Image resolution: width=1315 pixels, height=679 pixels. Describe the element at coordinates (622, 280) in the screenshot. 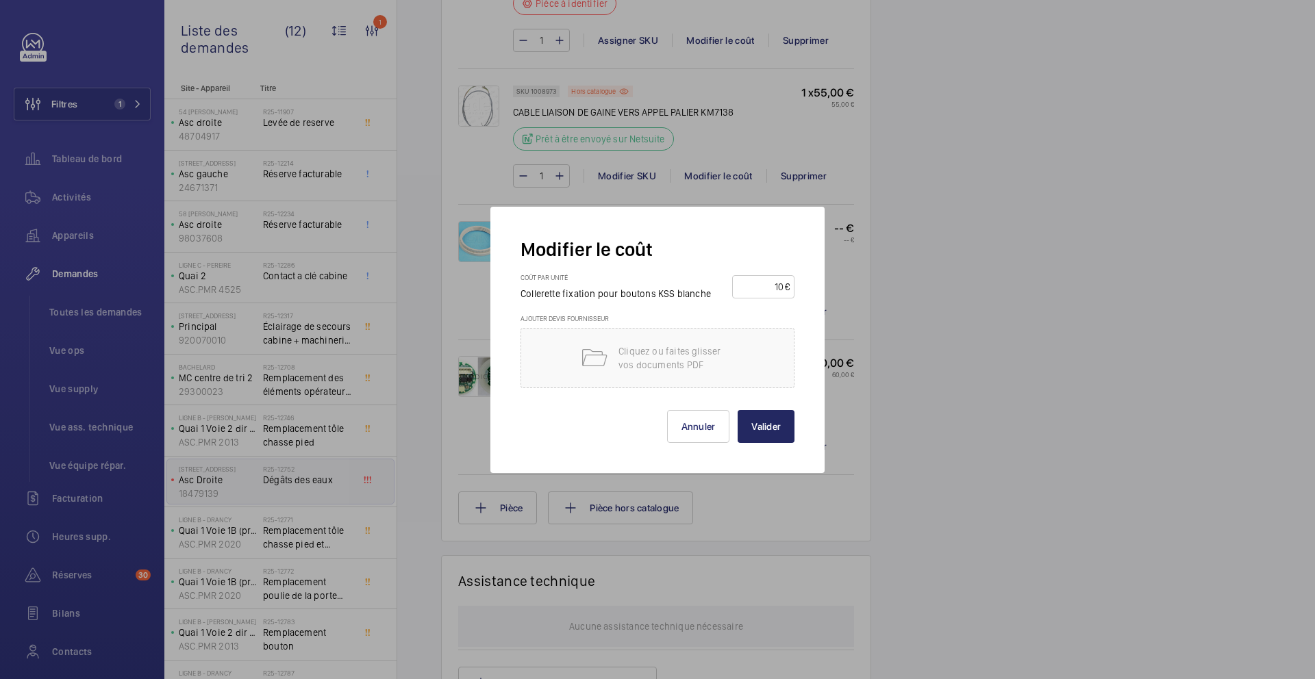

I see `h3: Coût par unité` at that location.